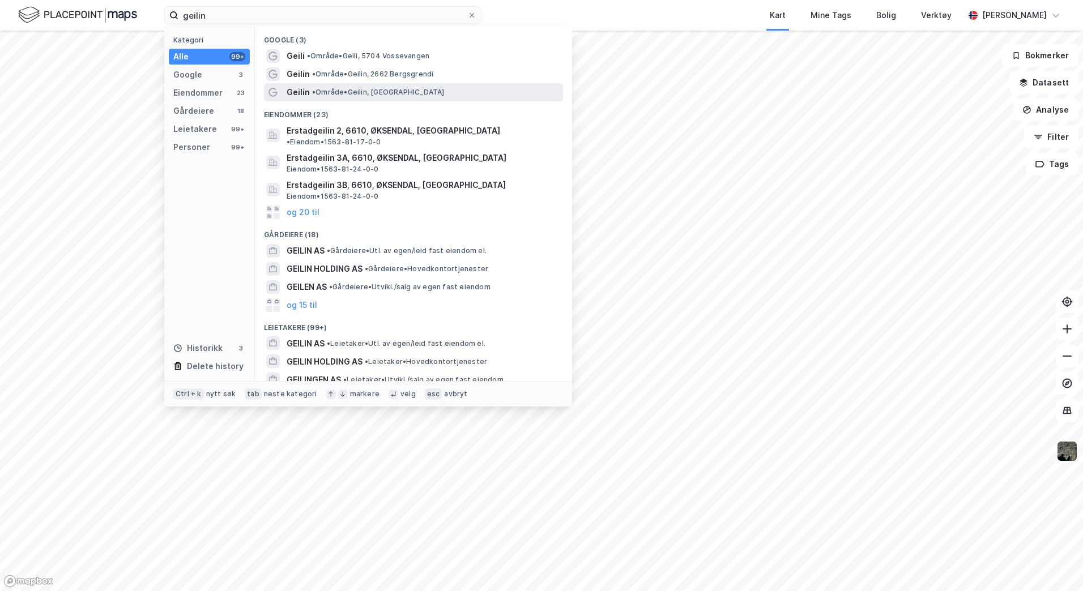  What do you see at coordinates (373, 74) in the screenshot?
I see `span: Område • Geilin, 2662 Bergsgrendi` at bounding box center [373, 74].